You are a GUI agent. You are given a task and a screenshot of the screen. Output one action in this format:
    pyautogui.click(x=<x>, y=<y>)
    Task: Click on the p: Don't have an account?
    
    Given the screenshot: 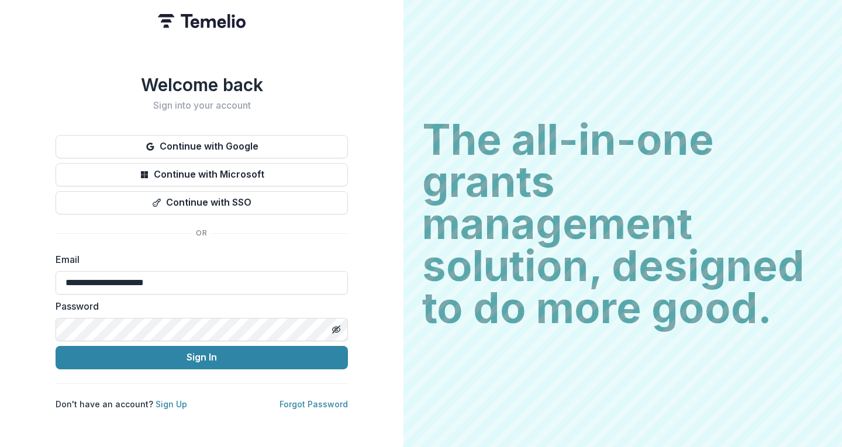 What is the action you would take?
    pyautogui.click(x=121, y=404)
    